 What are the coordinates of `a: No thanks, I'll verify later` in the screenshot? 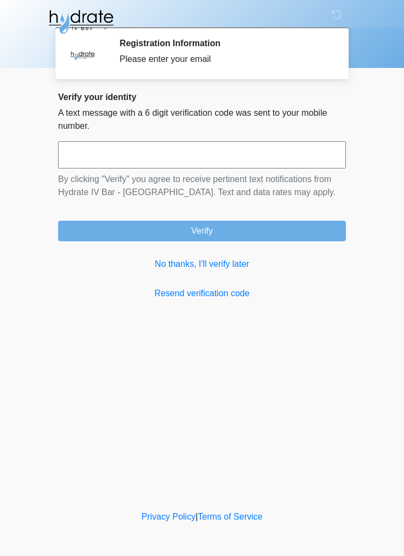 It's located at (202, 264).